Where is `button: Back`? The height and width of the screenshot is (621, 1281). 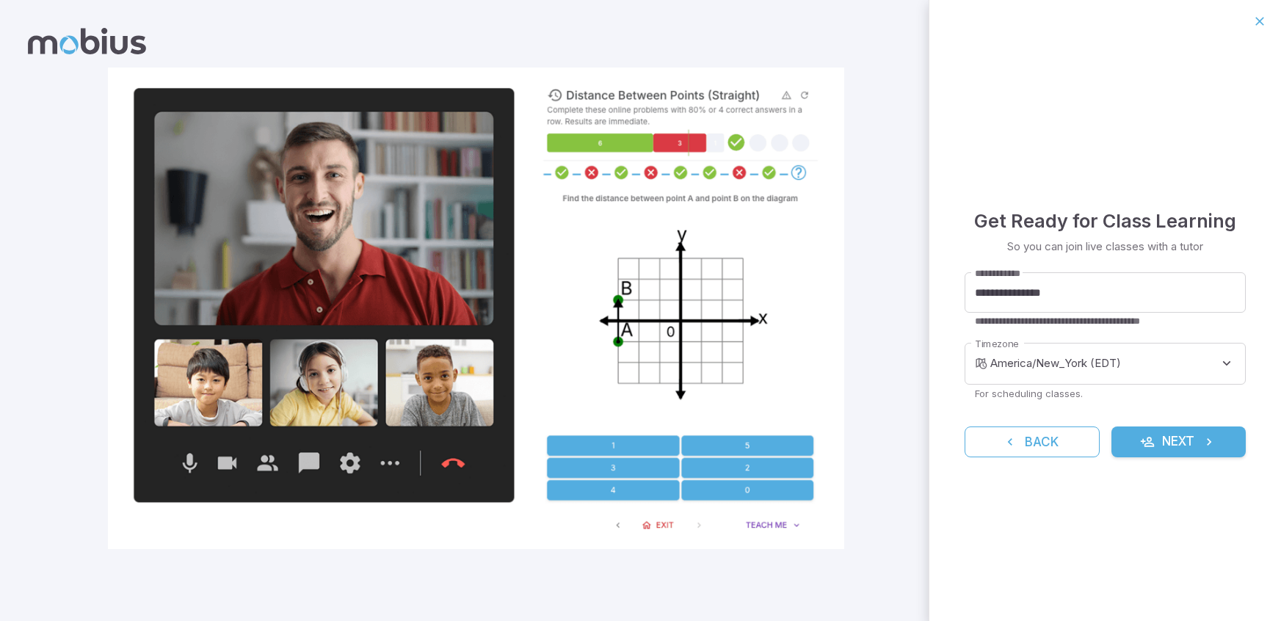
button: Back is located at coordinates (1032, 442).